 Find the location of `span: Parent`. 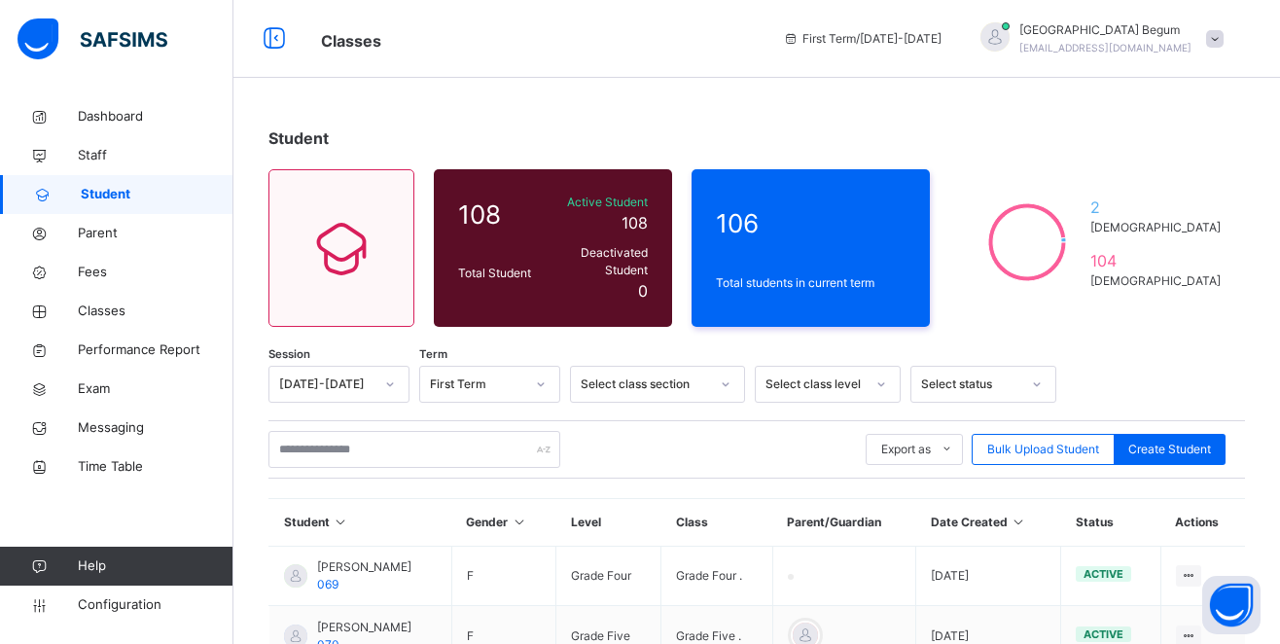

span: Parent is located at coordinates (156, 233).